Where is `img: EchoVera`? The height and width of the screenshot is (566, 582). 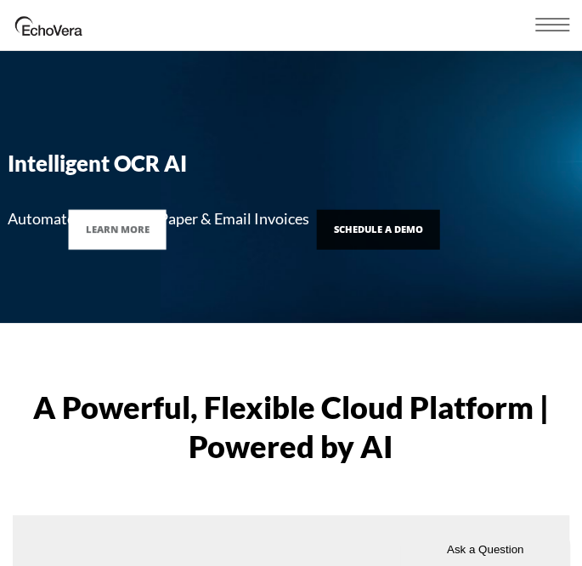 img: EchoVera is located at coordinates (48, 25).